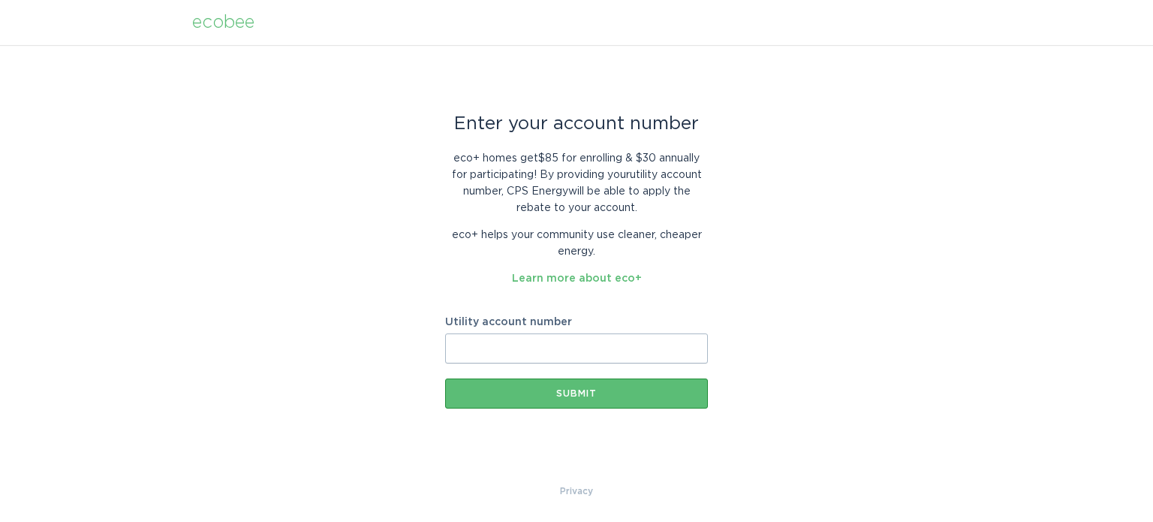 The height and width of the screenshot is (522, 1153). What do you see at coordinates (577, 243) in the screenshot?
I see `p: eco+ helps your community use cleaner, cheaper energy.` at bounding box center [577, 243].